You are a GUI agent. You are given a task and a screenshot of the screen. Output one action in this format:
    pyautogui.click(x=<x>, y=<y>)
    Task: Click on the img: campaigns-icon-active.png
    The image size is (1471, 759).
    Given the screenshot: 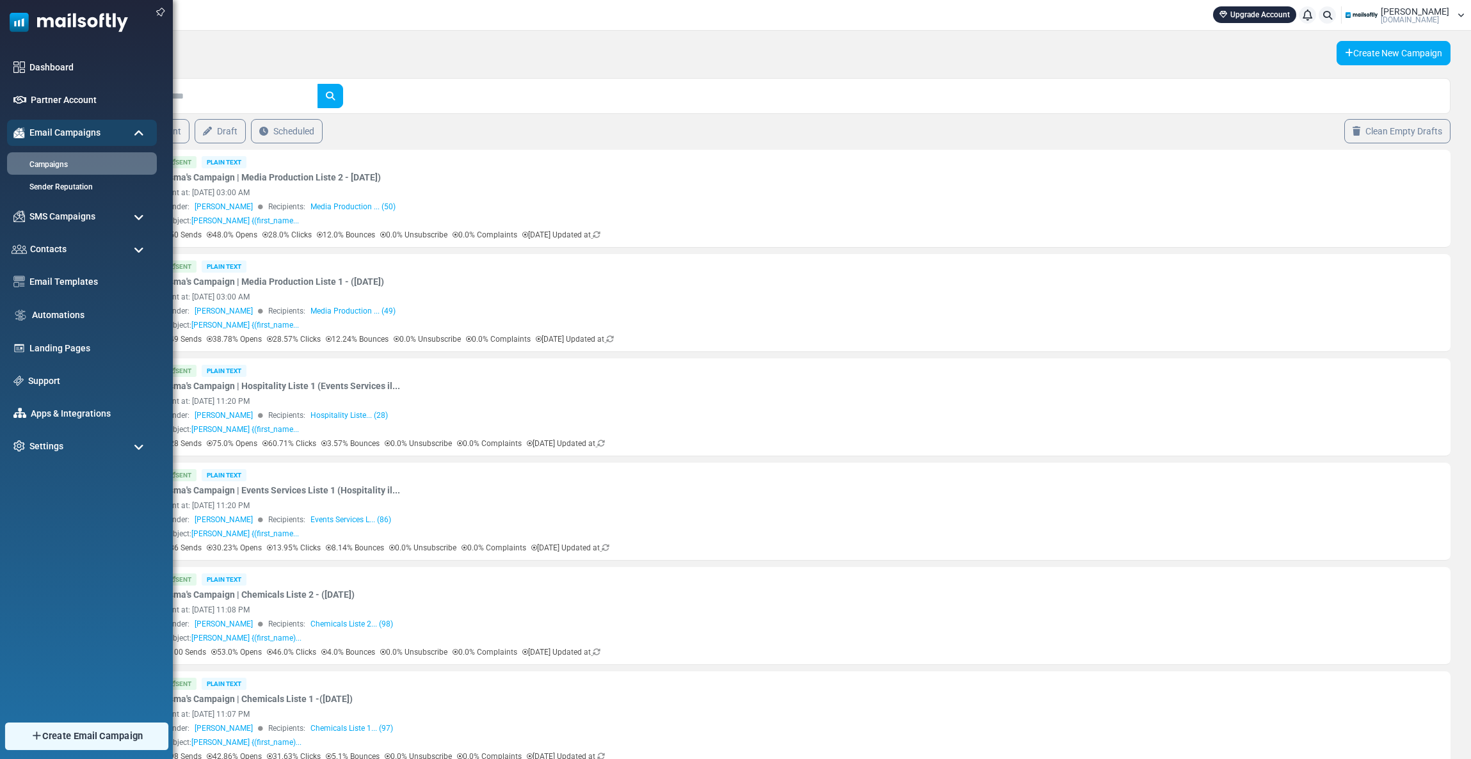 What is the action you would take?
    pyautogui.click(x=19, y=133)
    